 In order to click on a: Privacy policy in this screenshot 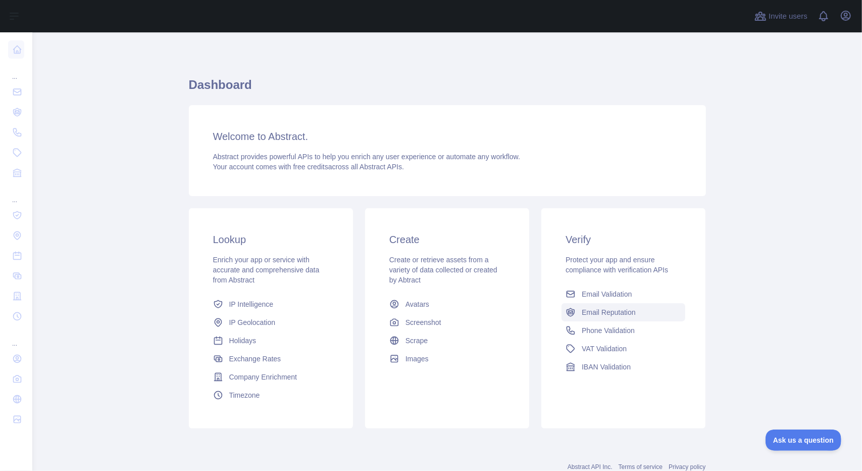, I will do `click(687, 467)`.